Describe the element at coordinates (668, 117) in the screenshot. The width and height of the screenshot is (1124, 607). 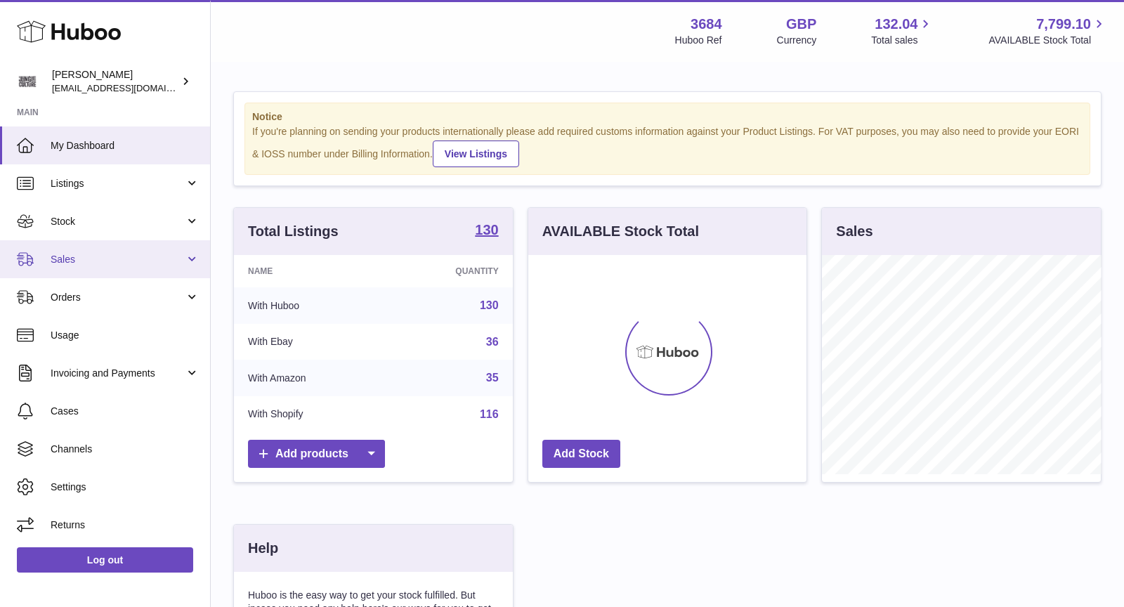
I see `strong: Notice` at that location.